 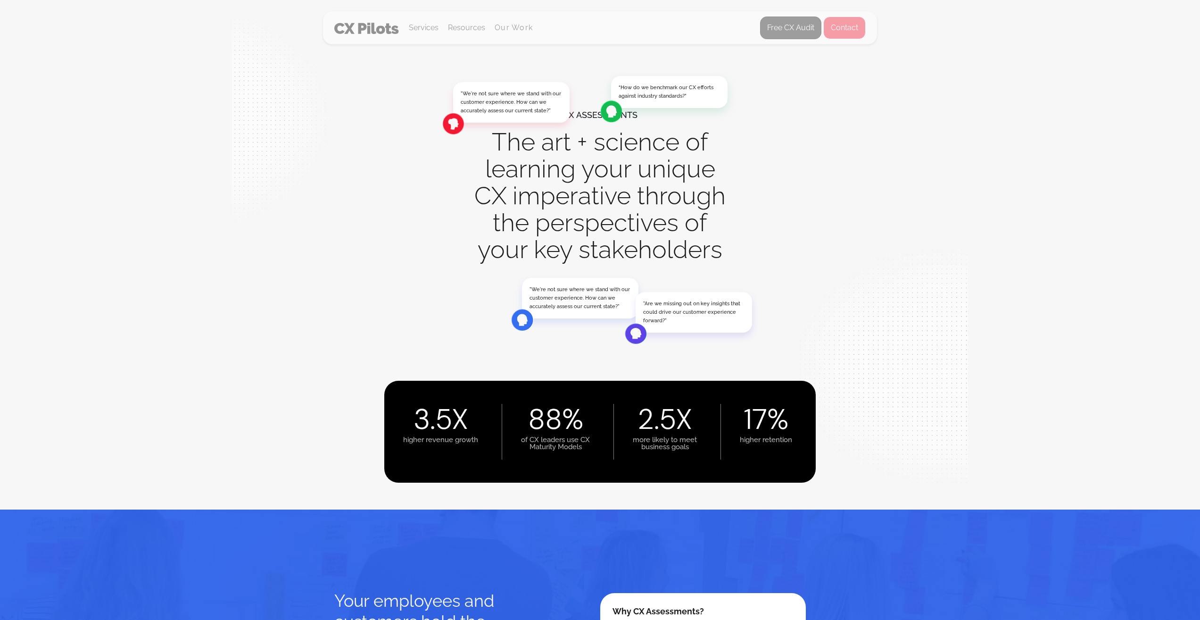 What do you see at coordinates (466, 28) in the screenshot?
I see `div: Resources` at bounding box center [466, 28].